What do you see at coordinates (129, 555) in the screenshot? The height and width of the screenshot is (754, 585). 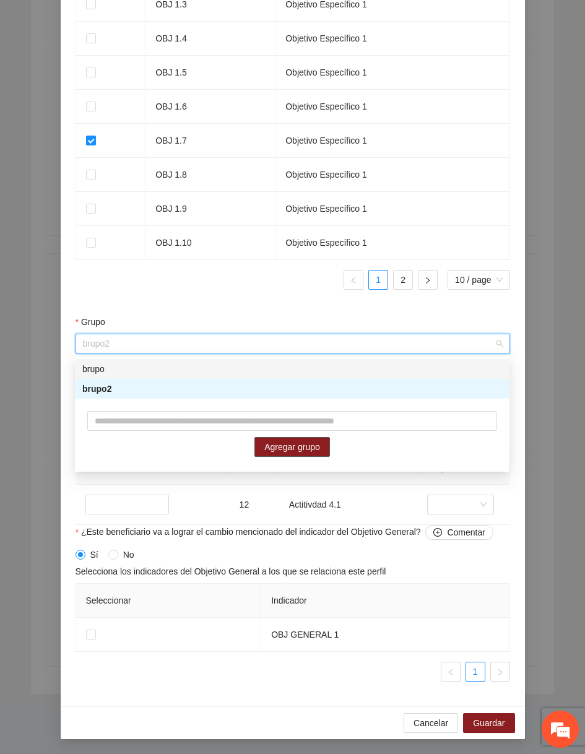 I see `span: No` at bounding box center [129, 555].